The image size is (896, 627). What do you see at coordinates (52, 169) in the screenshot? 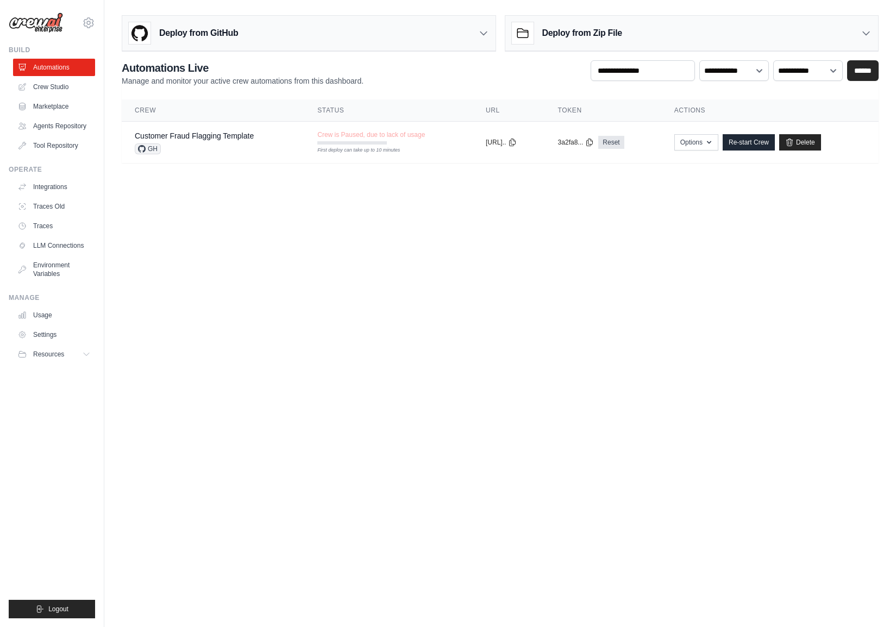
I see `div: Operate` at bounding box center [52, 169].